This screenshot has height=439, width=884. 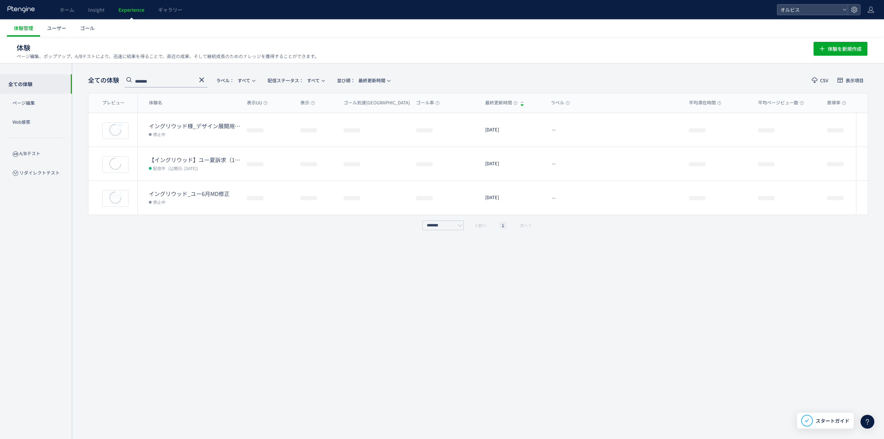 What do you see at coordinates (96, 10) in the screenshot?
I see `span: Insight` at bounding box center [96, 10].